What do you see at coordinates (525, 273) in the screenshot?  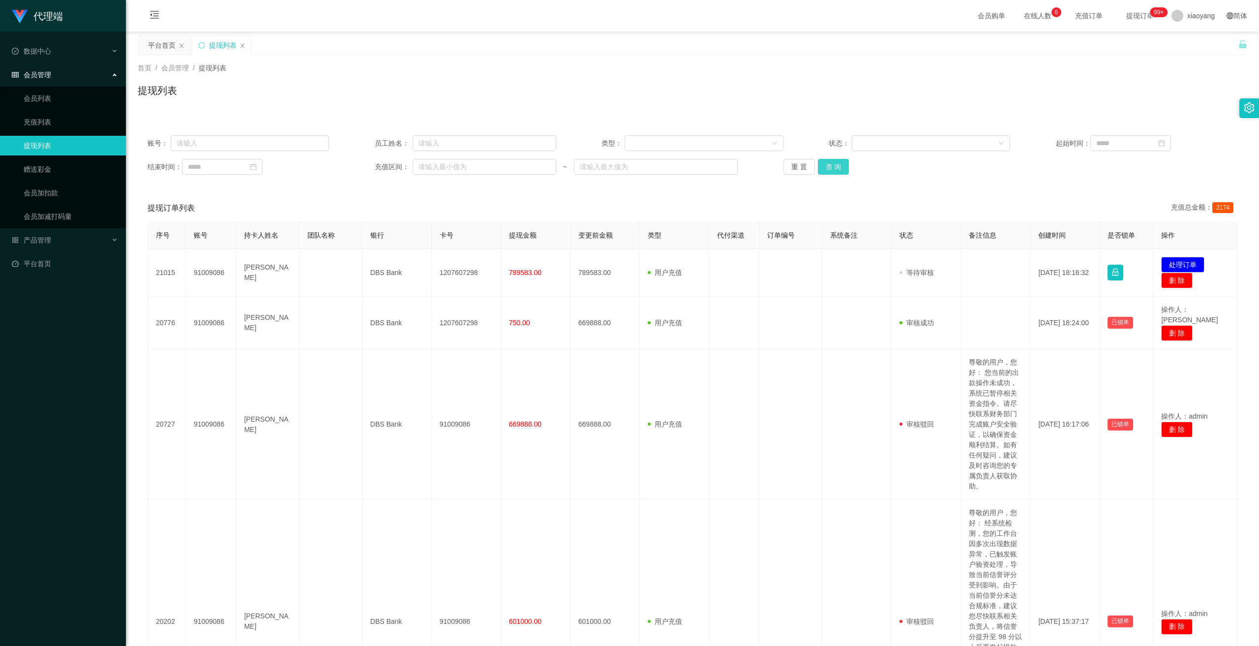 I see `span: 789583.00` at bounding box center [525, 273].